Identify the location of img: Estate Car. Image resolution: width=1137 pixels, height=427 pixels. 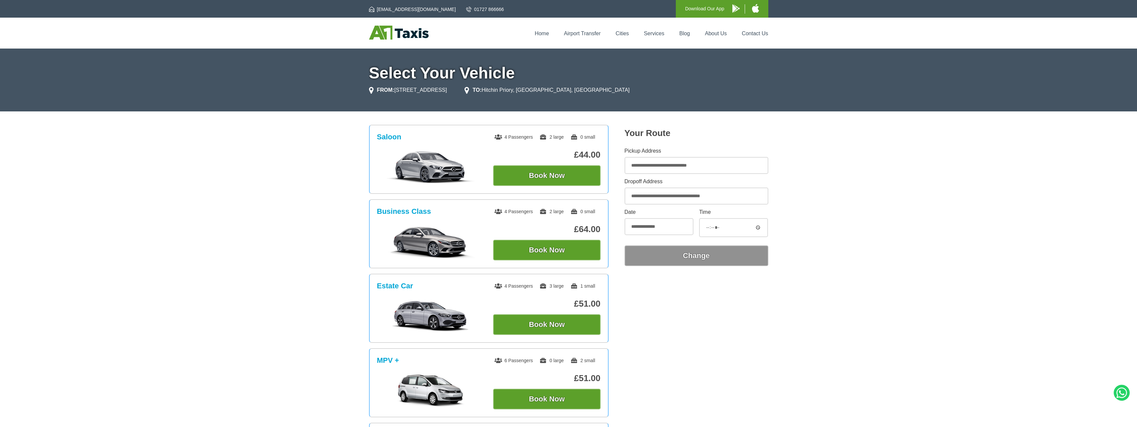
(430, 316).